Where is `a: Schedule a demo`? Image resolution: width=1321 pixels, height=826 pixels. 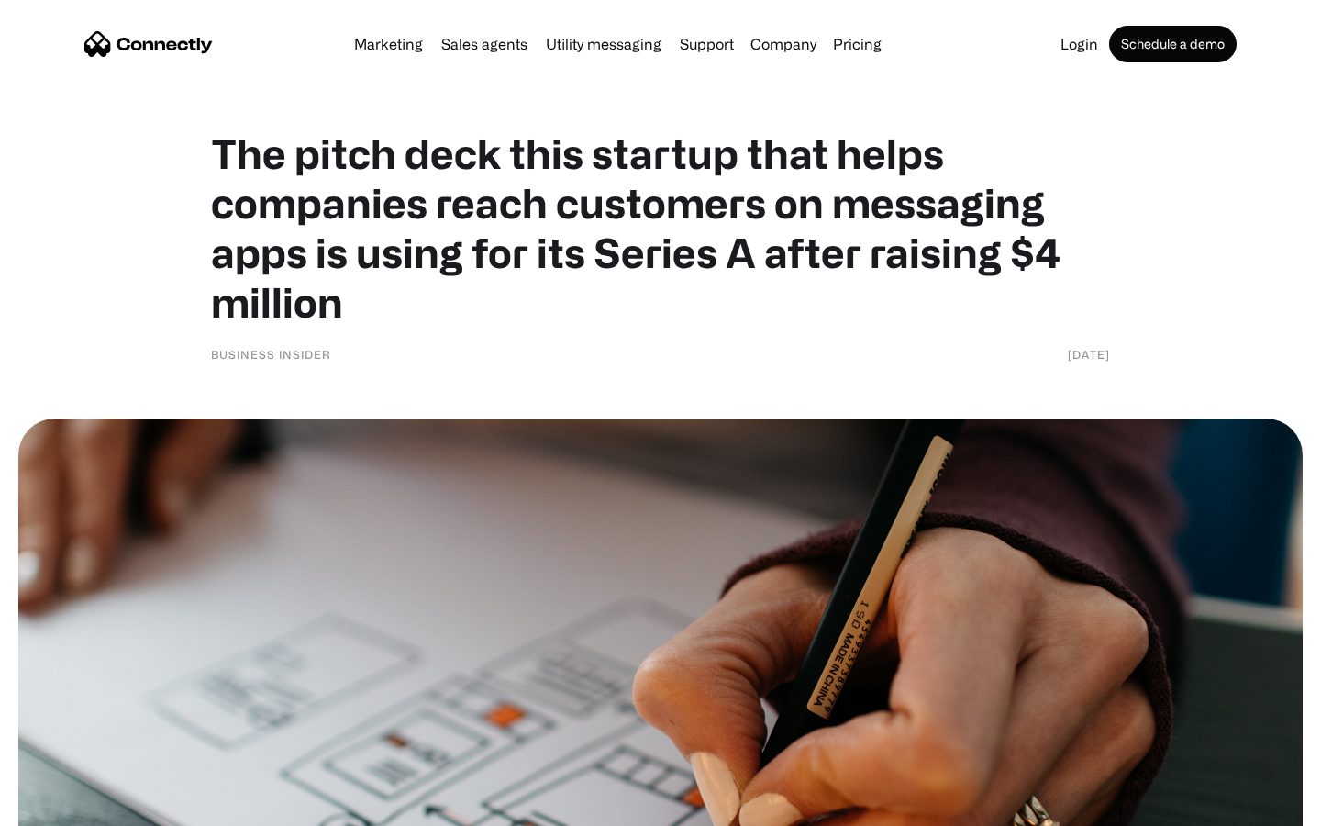
a: Schedule a demo is located at coordinates (1172, 44).